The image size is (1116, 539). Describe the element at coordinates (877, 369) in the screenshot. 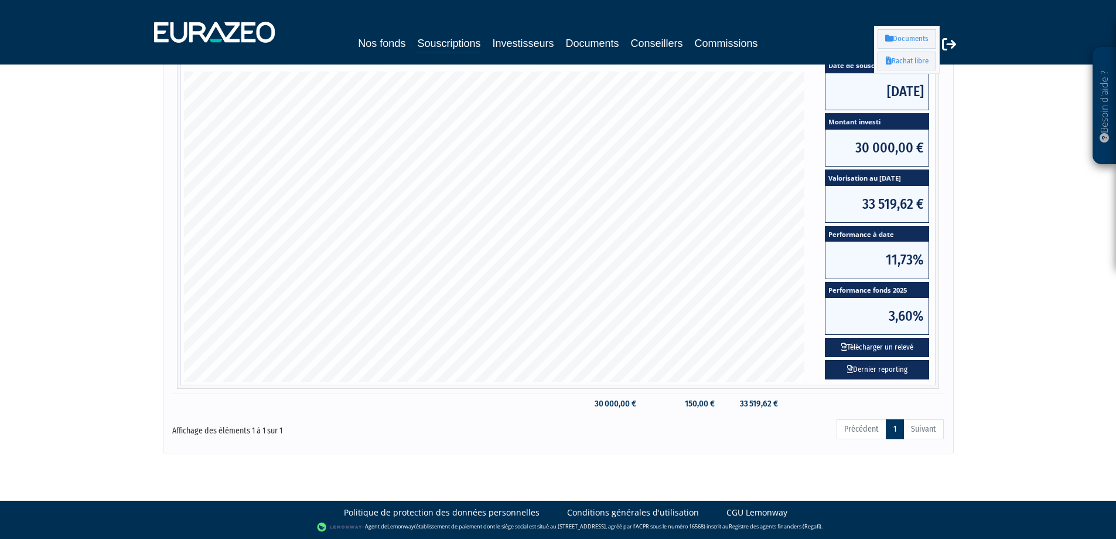

I see `a: Dernier reporting` at that location.